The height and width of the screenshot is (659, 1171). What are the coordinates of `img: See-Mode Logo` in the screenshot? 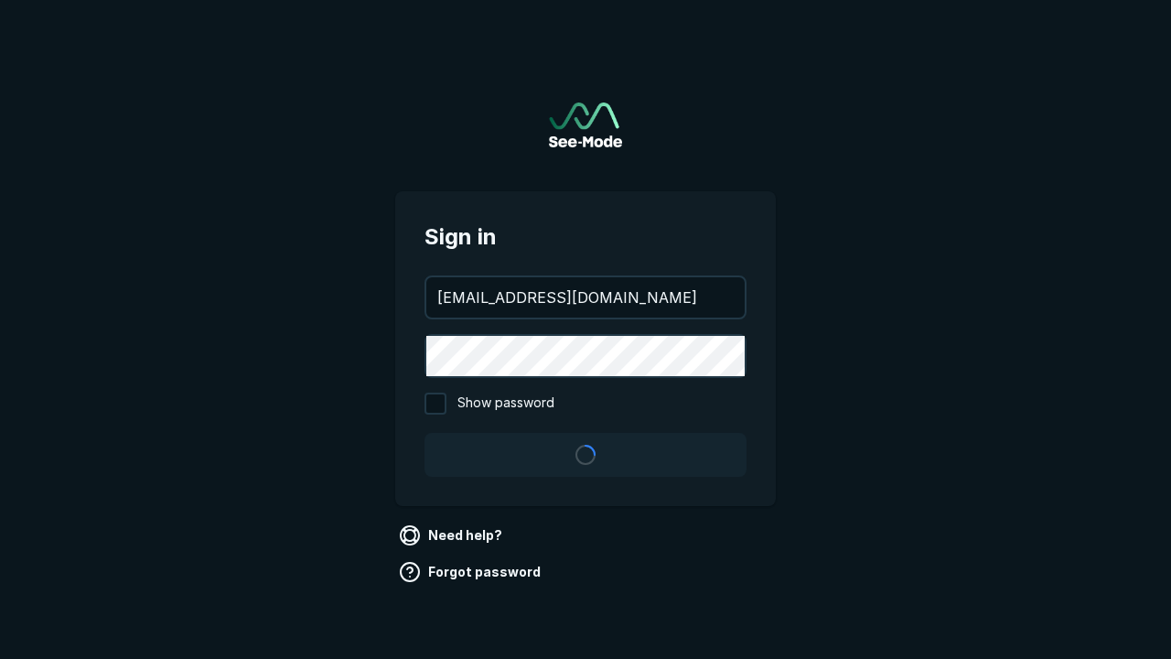 It's located at (586, 124).